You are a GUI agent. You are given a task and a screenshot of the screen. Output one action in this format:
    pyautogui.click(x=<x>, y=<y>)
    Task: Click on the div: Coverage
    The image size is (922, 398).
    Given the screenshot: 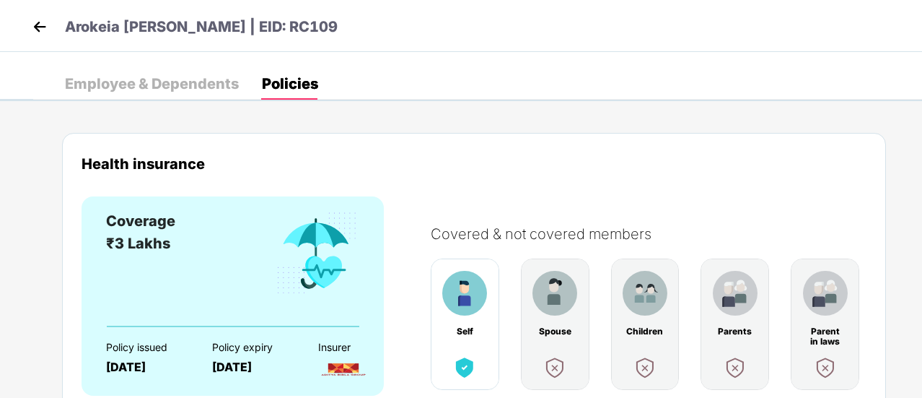 What is the action you would take?
    pyautogui.click(x=141, y=221)
    